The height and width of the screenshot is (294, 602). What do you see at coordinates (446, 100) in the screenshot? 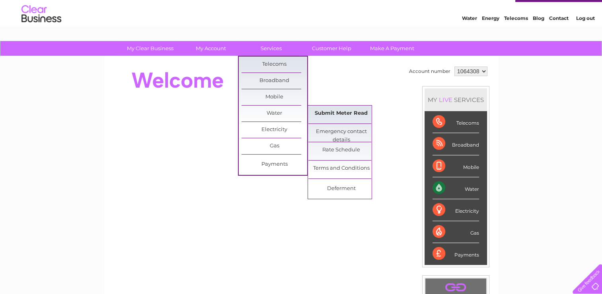
I see `div: LIVE` at bounding box center [446, 100].